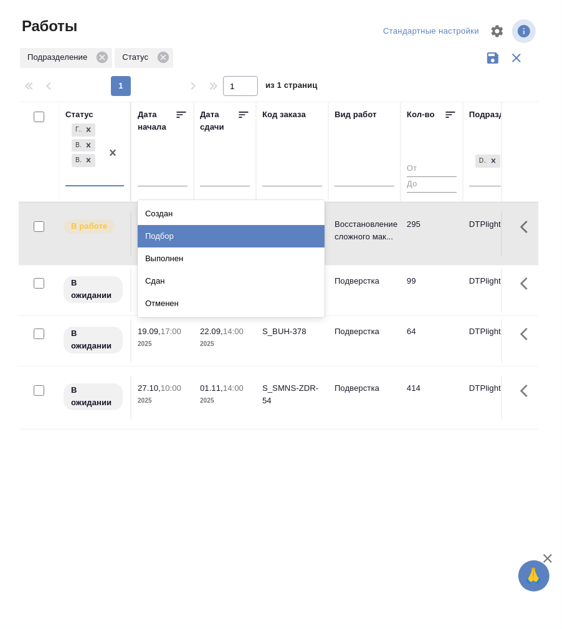 This screenshot has height=629, width=562. What do you see at coordinates (525, 31) in the screenshot?
I see `span: Посмотреть информацию` at bounding box center [525, 31].